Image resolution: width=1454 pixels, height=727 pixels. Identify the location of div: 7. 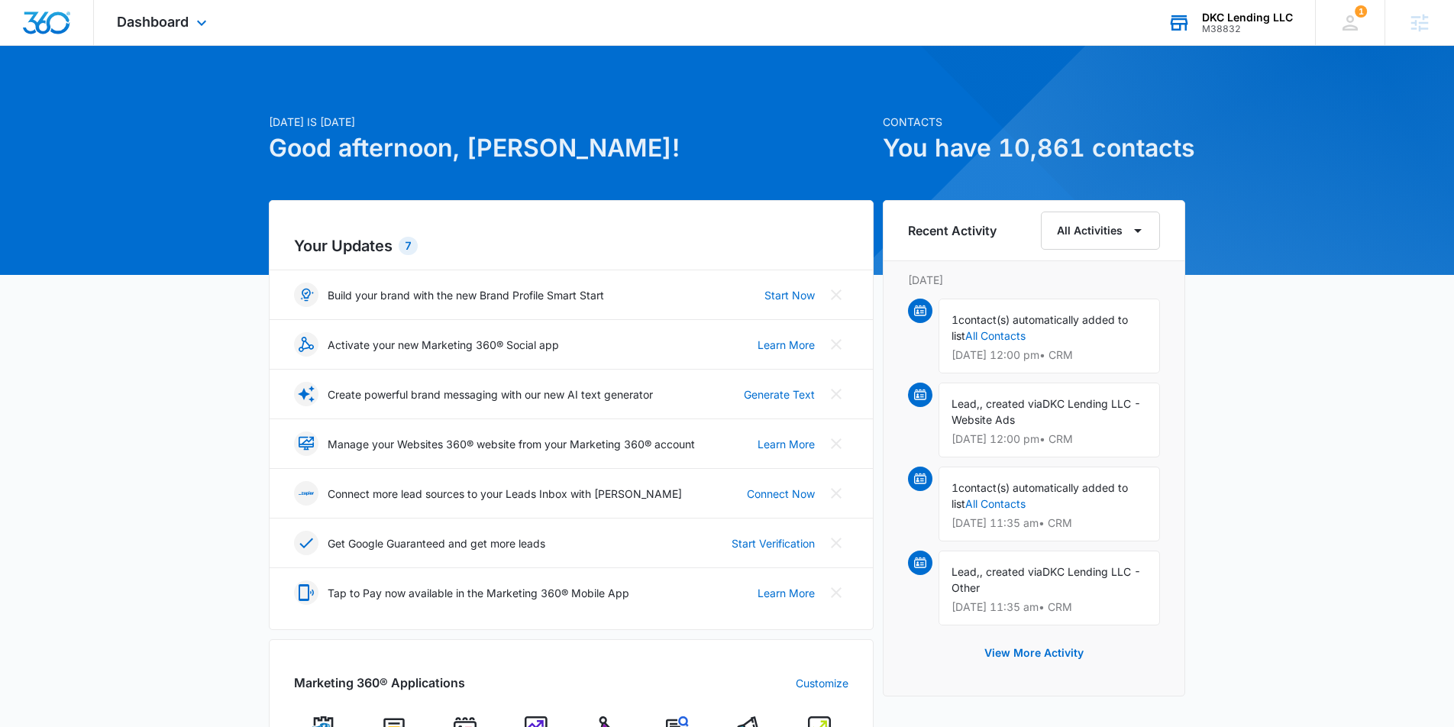
(408, 246).